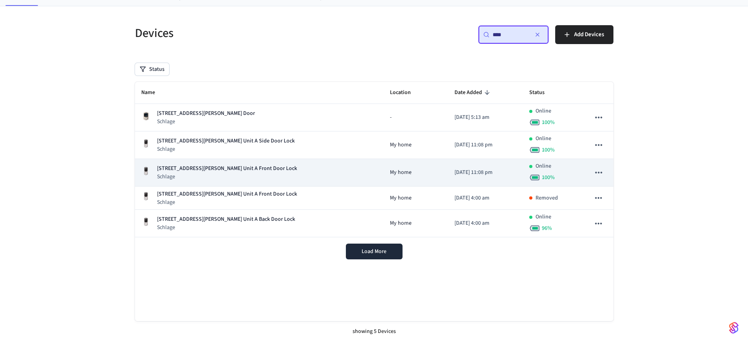  Describe the element at coordinates (734, 328) in the screenshot. I see `img: SeamLogoGradient.69752ec5.svg` at that location.